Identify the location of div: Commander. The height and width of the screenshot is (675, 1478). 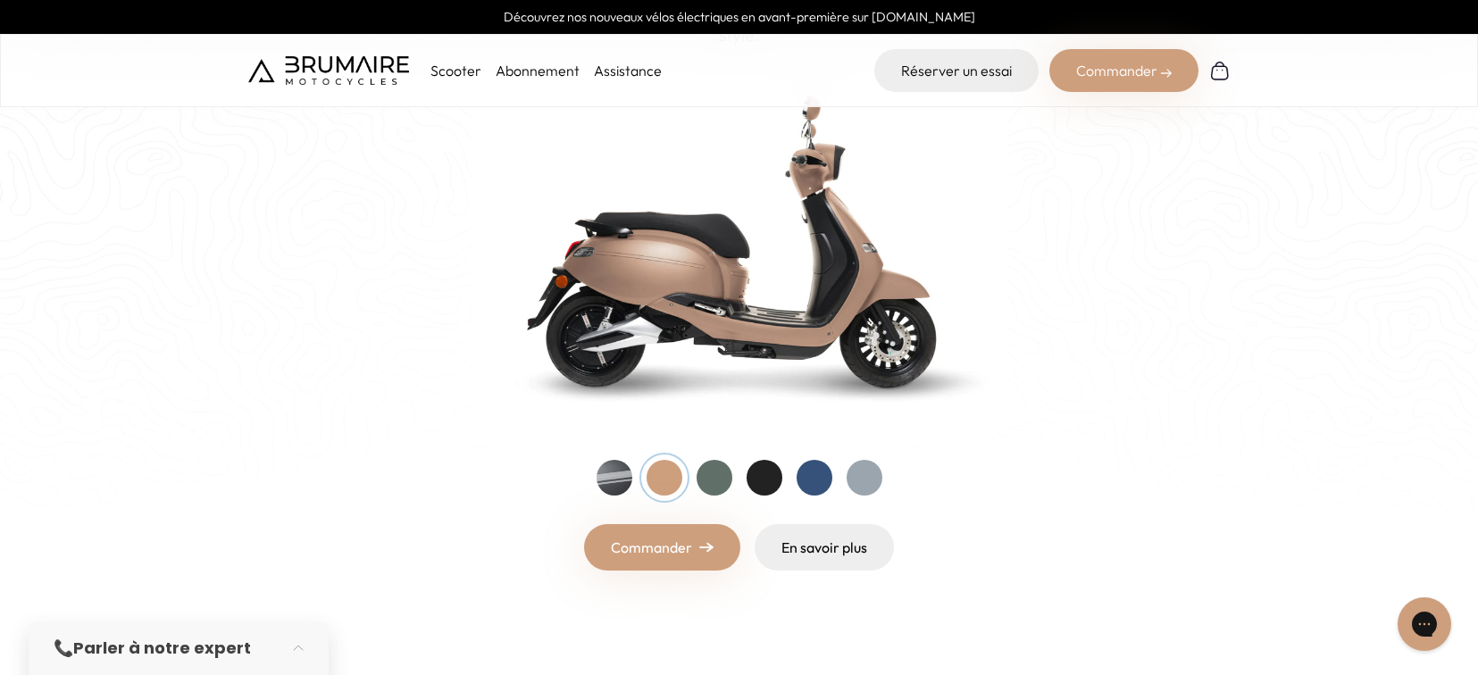
(1124, 71).